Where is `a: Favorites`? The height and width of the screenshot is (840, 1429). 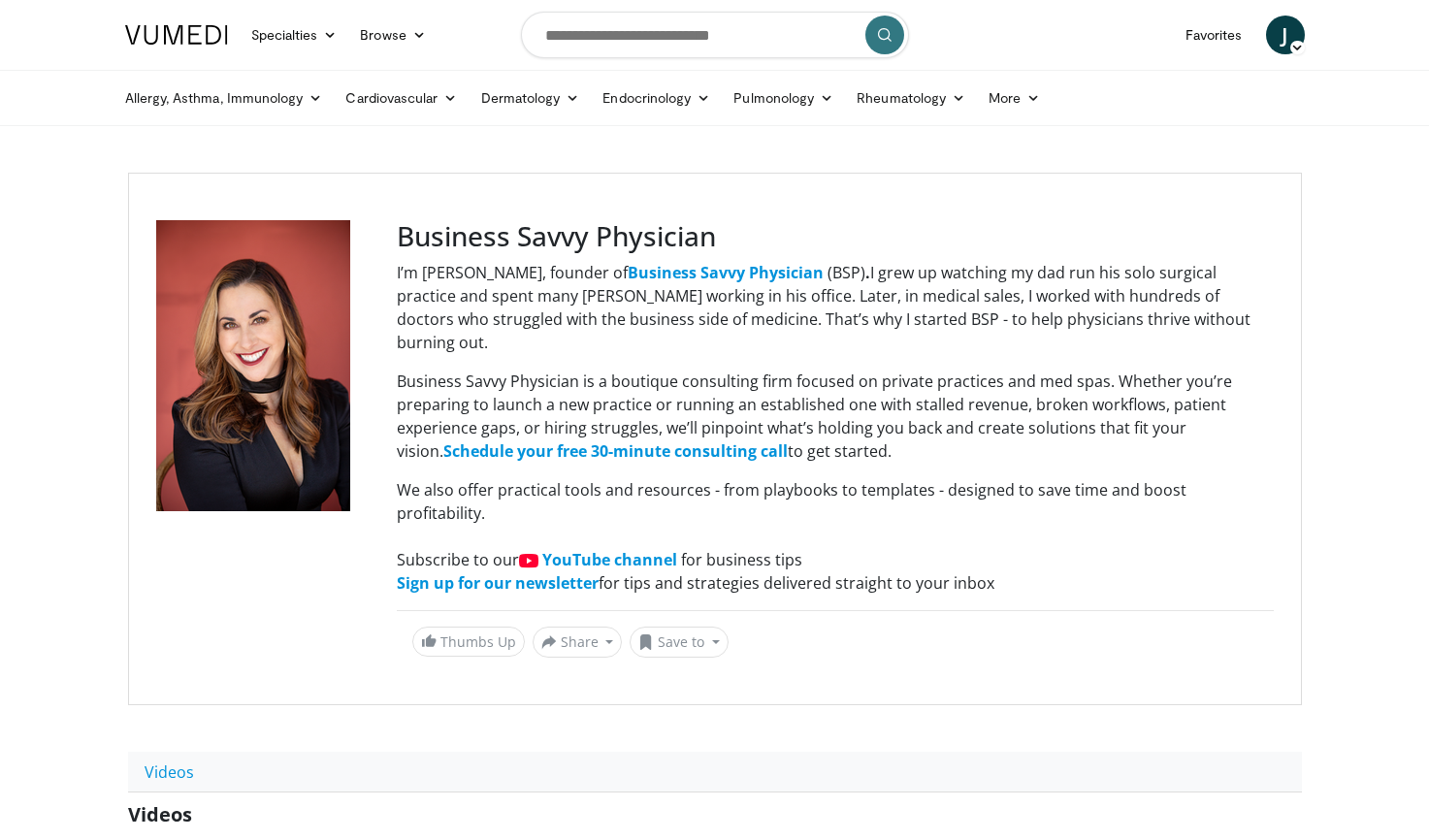 a: Favorites is located at coordinates (1213, 35).